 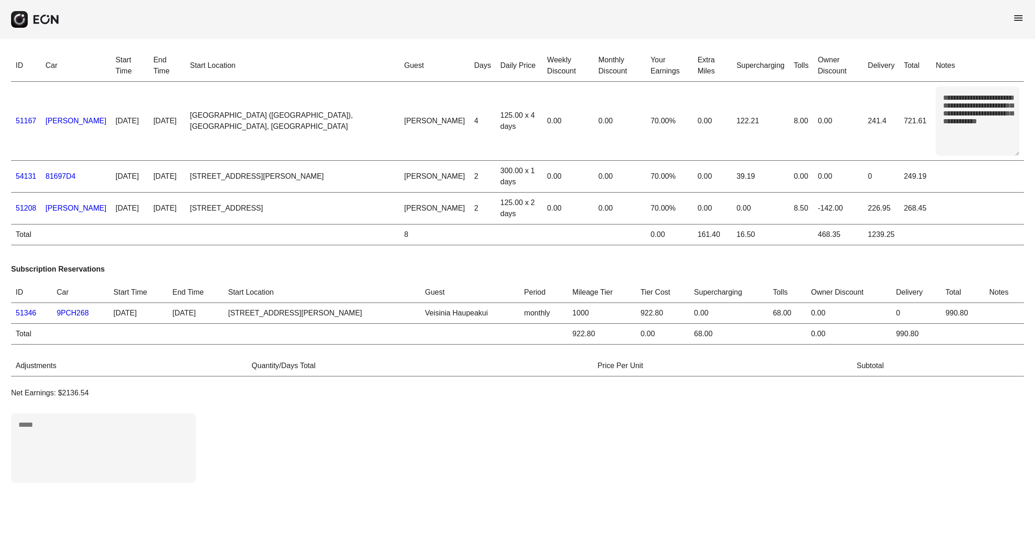 I want to click on th: Adjustments, so click(x=129, y=366).